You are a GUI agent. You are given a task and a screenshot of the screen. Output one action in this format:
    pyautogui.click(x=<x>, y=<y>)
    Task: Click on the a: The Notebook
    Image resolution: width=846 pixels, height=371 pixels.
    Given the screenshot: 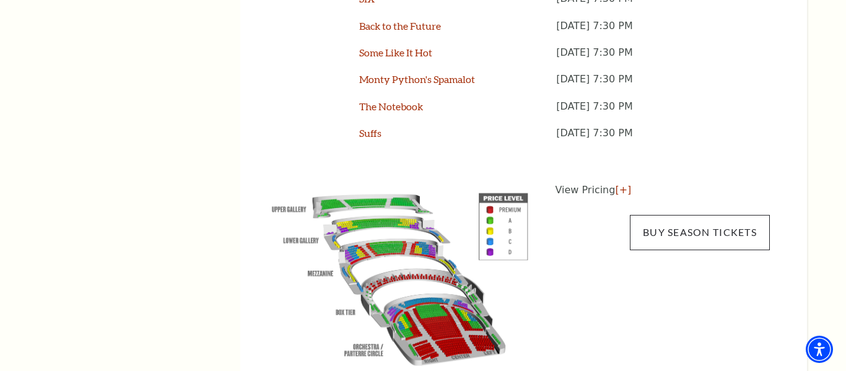 What is the action you would take?
    pyautogui.click(x=391, y=106)
    